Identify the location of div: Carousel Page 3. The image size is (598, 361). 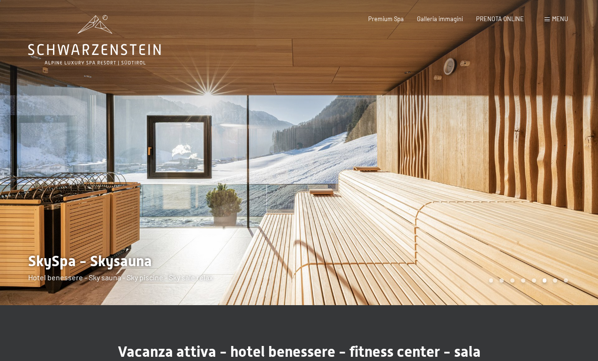
(512, 280).